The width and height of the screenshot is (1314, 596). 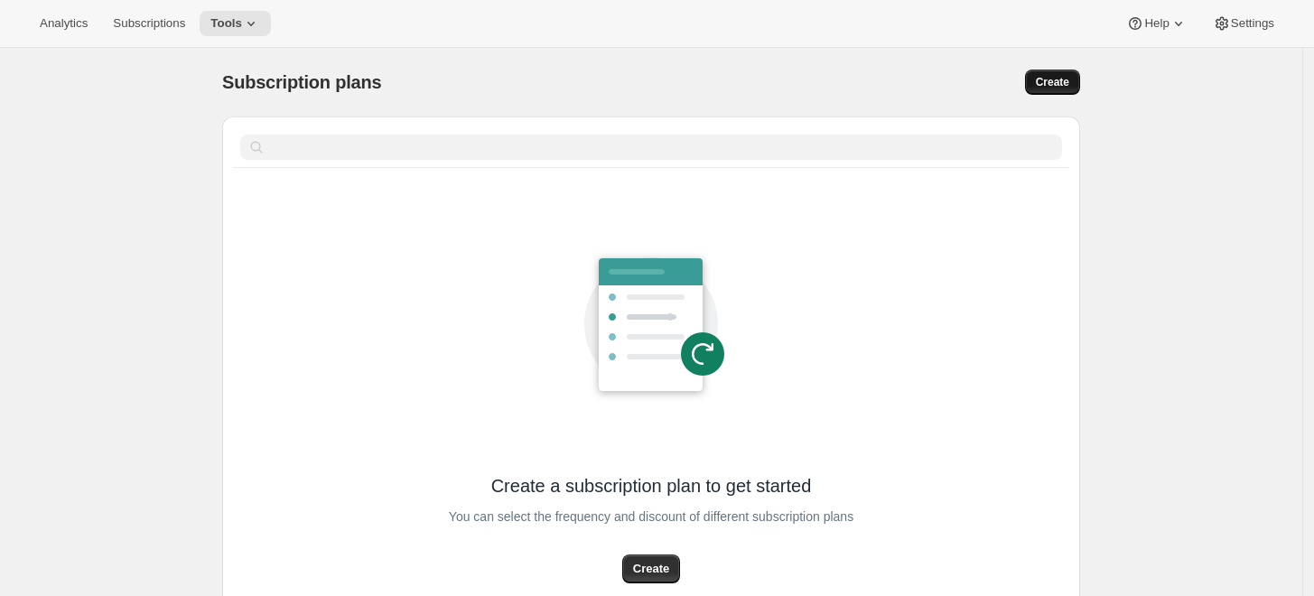 What do you see at coordinates (235, 23) in the screenshot?
I see `button: Tools` at bounding box center [235, 23].